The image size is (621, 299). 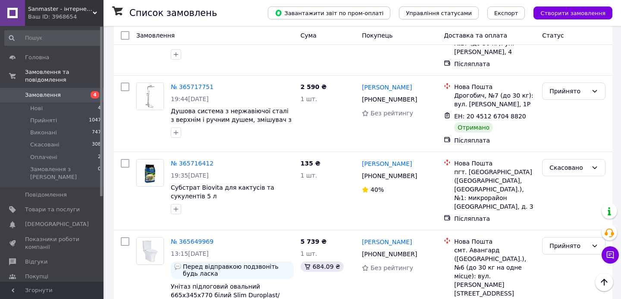 I want to click on span: Доставка та оплата, so click(x=476, y=35).